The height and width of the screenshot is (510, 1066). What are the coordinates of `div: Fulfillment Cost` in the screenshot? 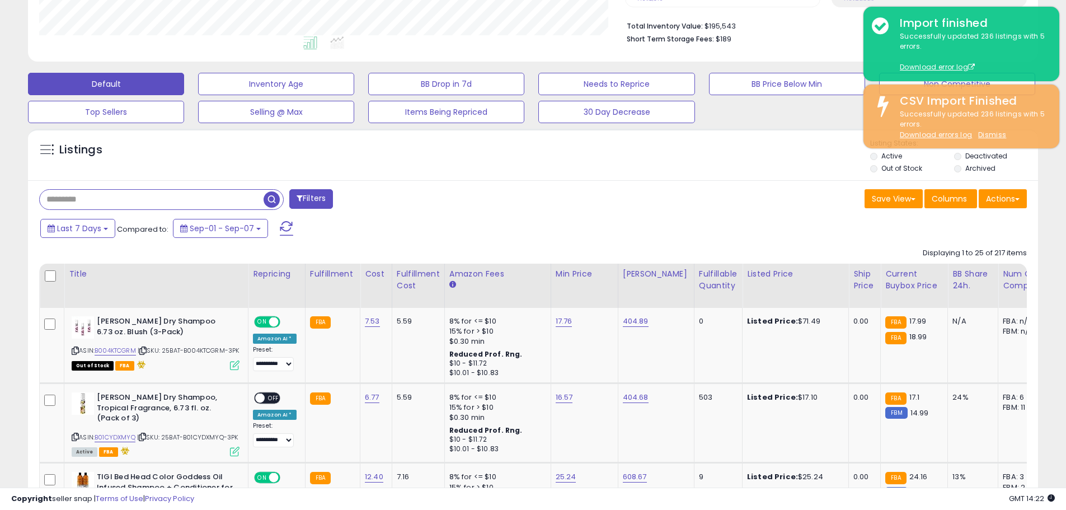 It's located at (418, 280).